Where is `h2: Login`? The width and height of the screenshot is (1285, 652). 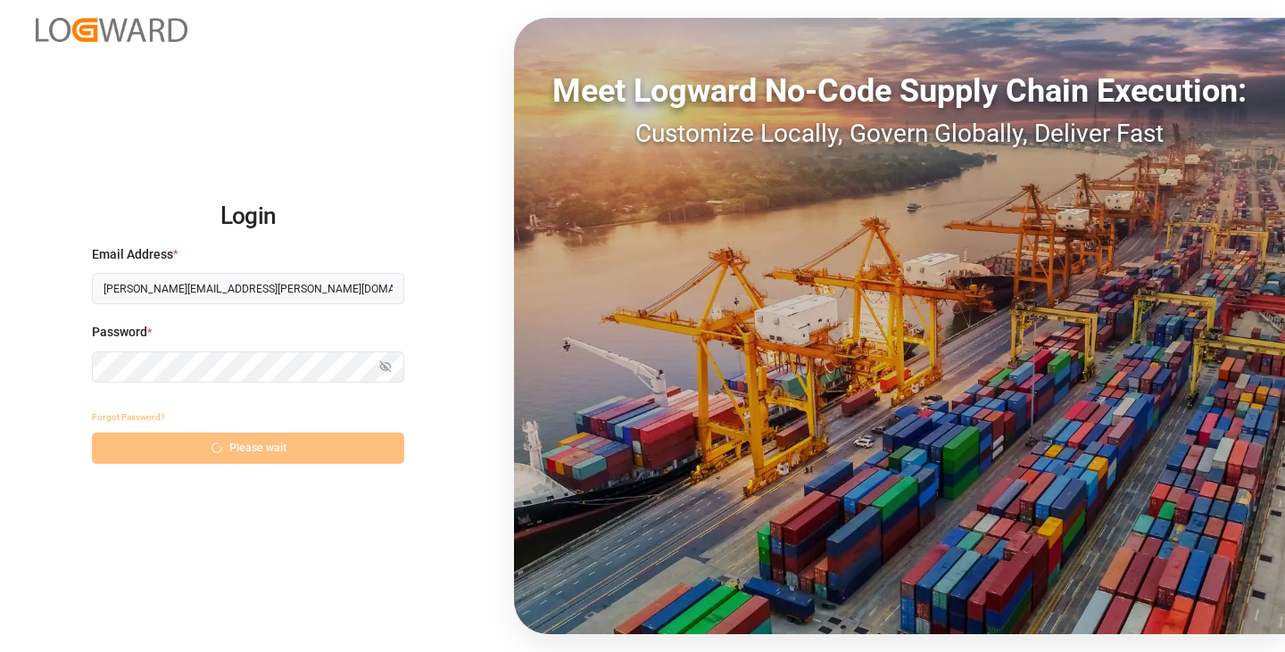 h2: Login is located at coordinates (248, 217).